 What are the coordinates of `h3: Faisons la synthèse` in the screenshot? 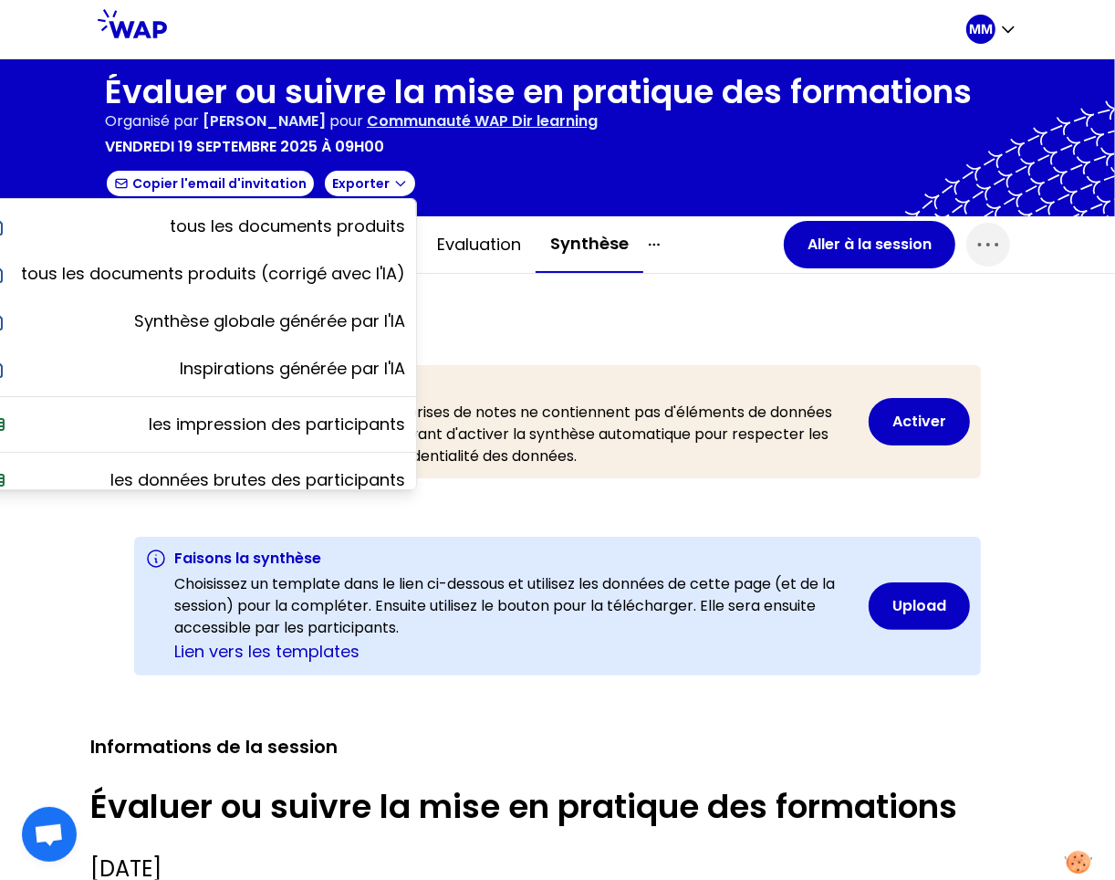 It's located at (512, 558).